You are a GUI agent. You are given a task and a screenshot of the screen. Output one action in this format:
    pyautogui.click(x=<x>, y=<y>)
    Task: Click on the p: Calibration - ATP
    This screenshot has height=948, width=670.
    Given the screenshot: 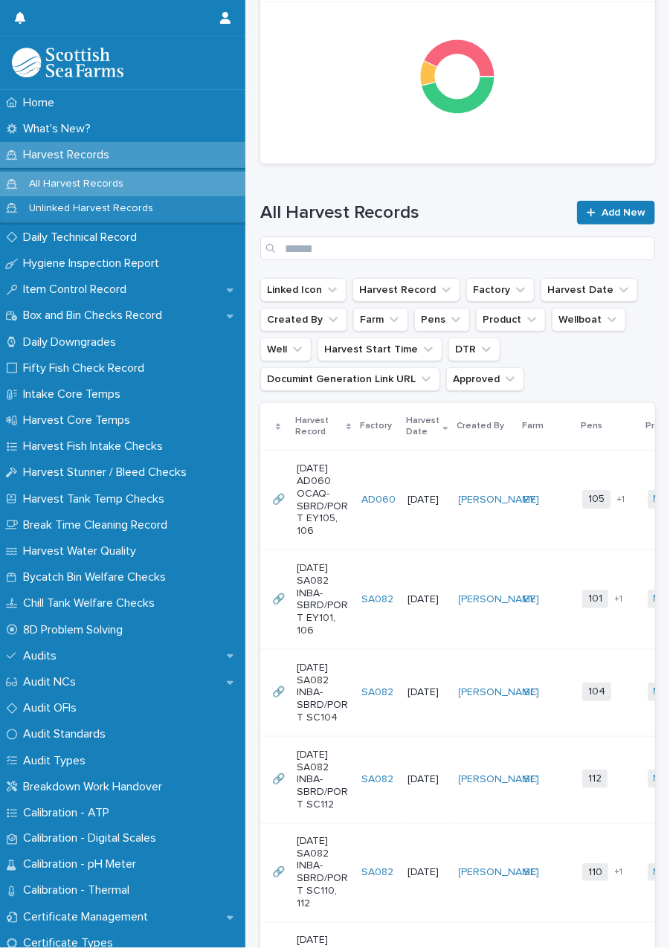 What is the action you would take?
    pyautogui.click(x=69, y=813)
    